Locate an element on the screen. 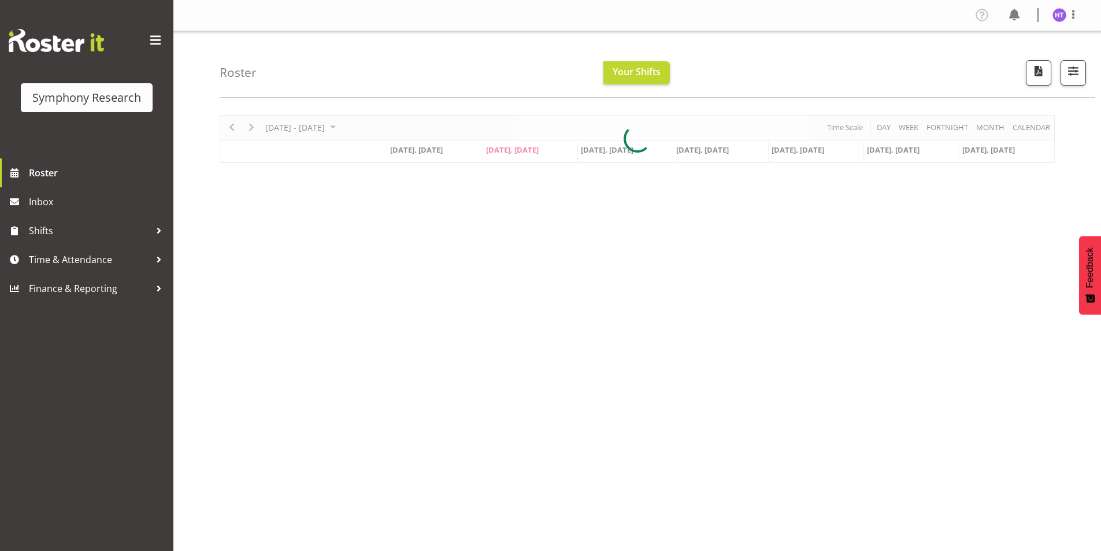  span: Finance & Reporting is located at coordinates (90, 288).